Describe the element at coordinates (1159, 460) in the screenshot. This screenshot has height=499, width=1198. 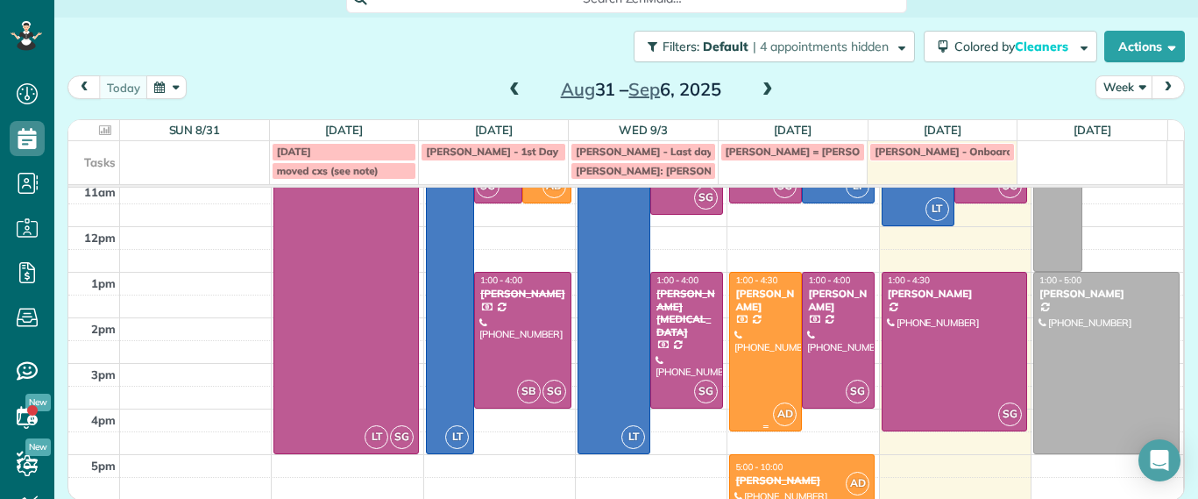
I see `div: Open Intercom Messenger` at that location.